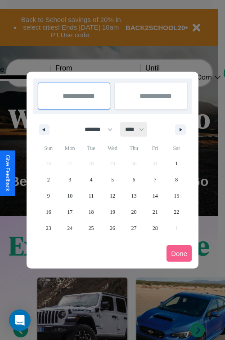 Image resolution: width=225 pixels, height=340 pixels. What do you see at coordinates (112, 228) in the screenshot?
I see `button: 26` at bounding box center [112, 228].